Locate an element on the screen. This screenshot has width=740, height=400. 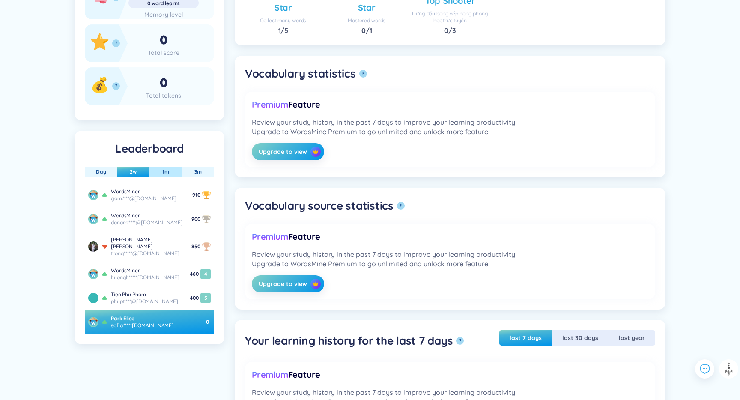
button: last year is located at coordinates (632, 338).